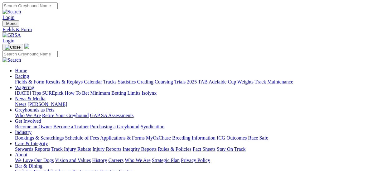 This screenshot has width=392, height=171. I want to click on a: Coursing, so click(164, 82).